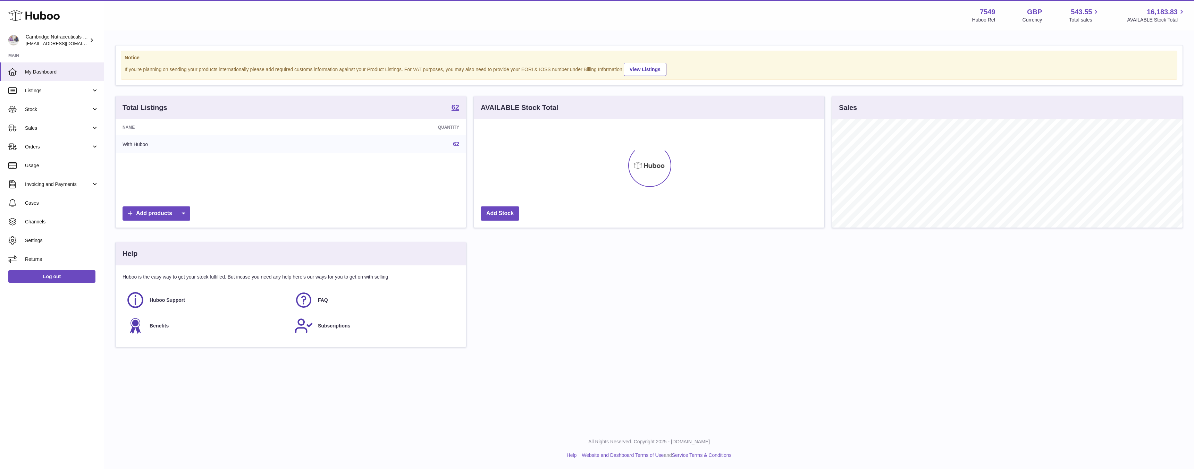 This screenshot has width=1194, height=469. Describe the element at coordinates (62, 203) in the screenshot. I see `span: Cases` at that location.